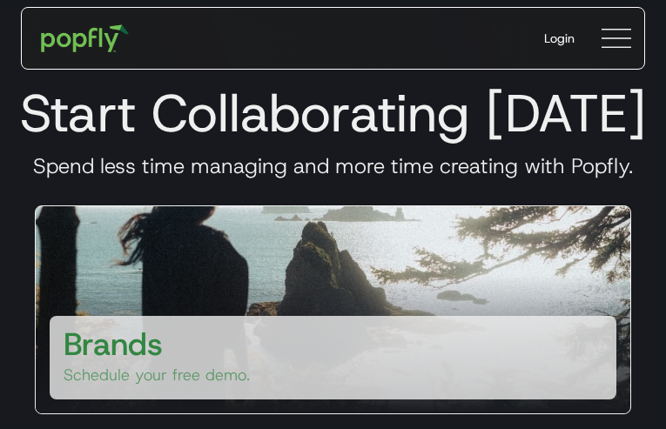 This screenshot has width=666, height=429. What do you see at coordinates (559, 38) in the screenshot?
I see `a: Login` at bounding box center [559, 38].